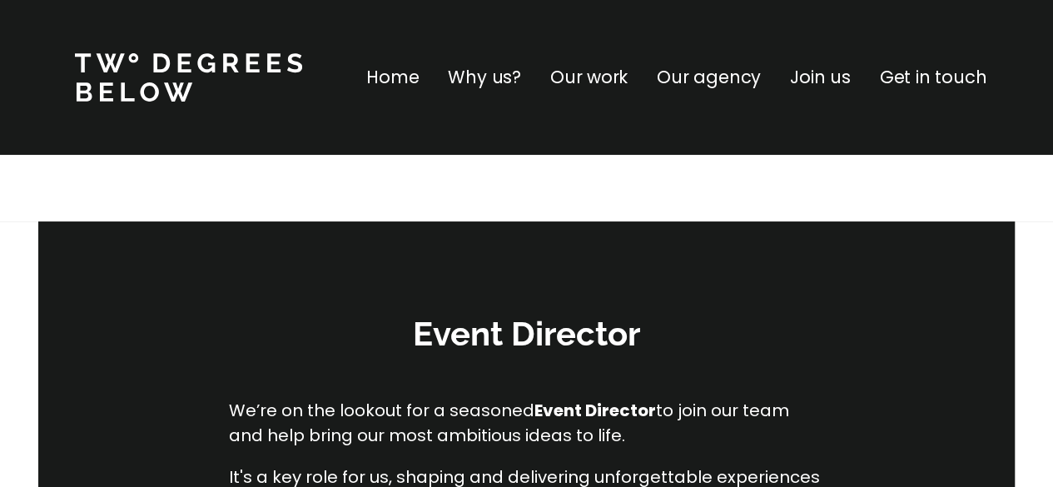 The image size is (1053, 487). Describe the element at coordinates (820, 77) in the screenshot. I see `a: Join us` at that location.